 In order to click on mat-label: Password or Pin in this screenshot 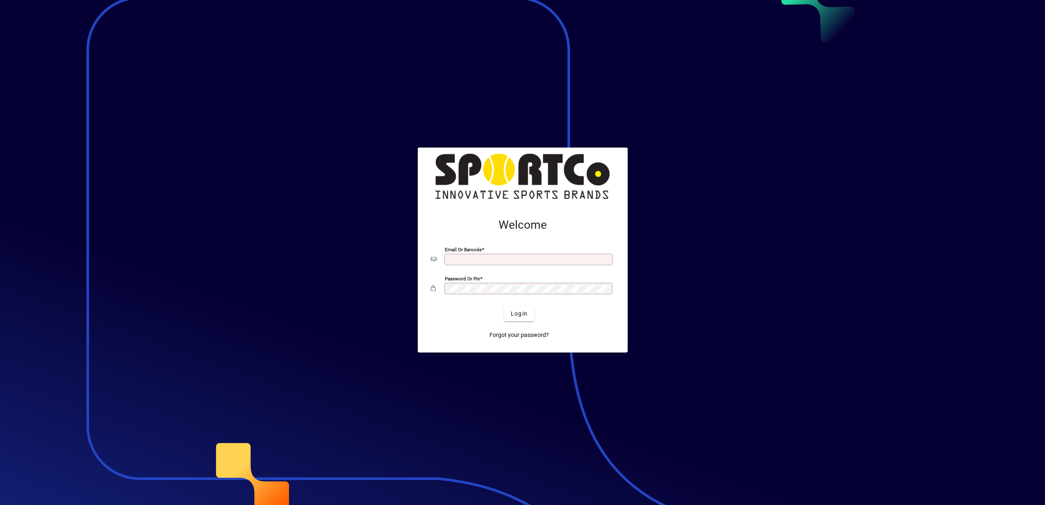, I will do `click(462, 278)`.